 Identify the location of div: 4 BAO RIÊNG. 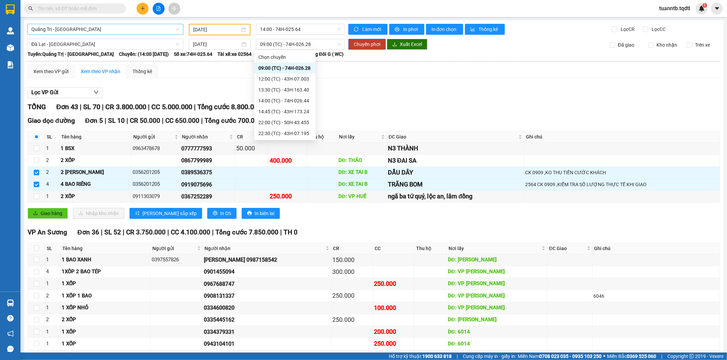
(95, 185).